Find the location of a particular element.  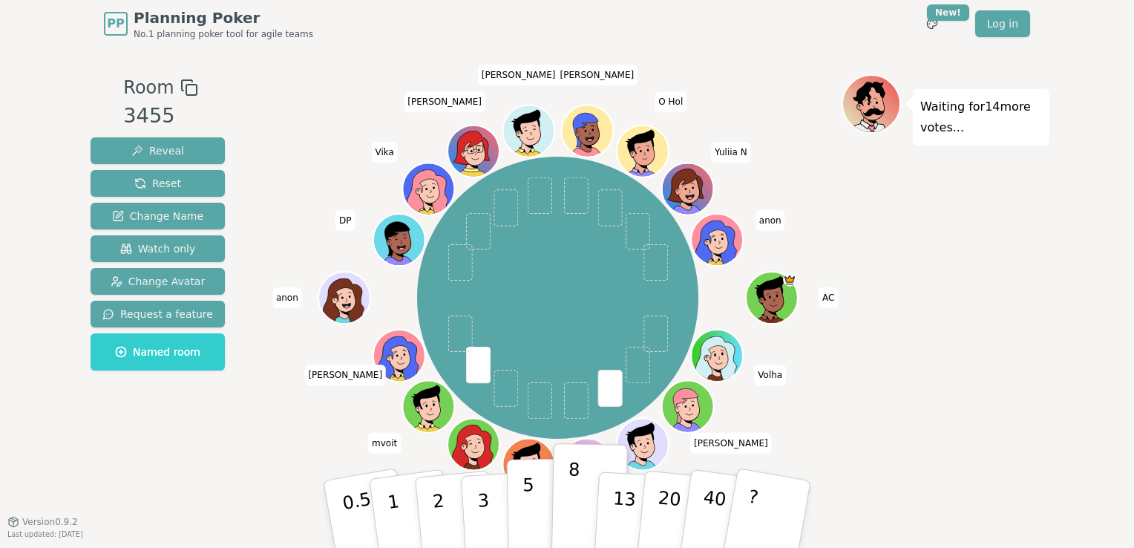

button: Reveal is located at coordinates (157, 151).